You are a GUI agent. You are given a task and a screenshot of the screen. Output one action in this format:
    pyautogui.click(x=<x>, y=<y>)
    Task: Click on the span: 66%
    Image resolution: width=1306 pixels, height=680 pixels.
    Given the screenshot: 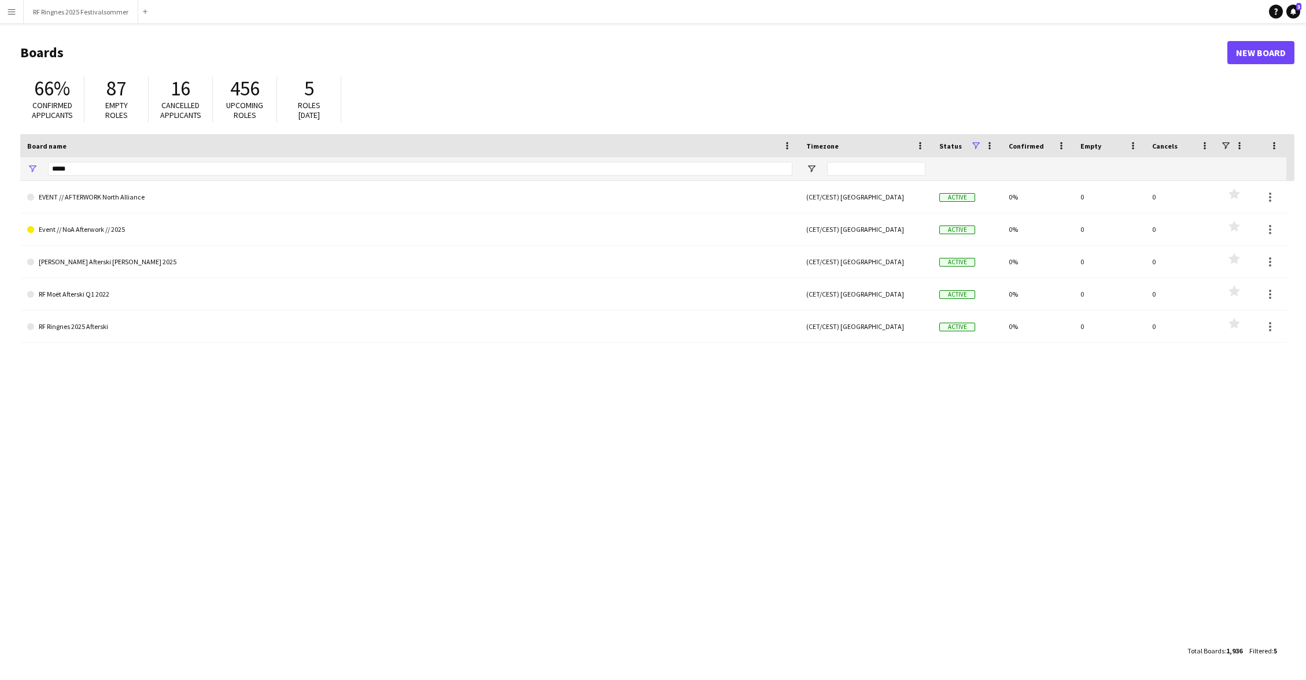 What is the action you would take?
    pyautogui.click(x=52, y=89)
    